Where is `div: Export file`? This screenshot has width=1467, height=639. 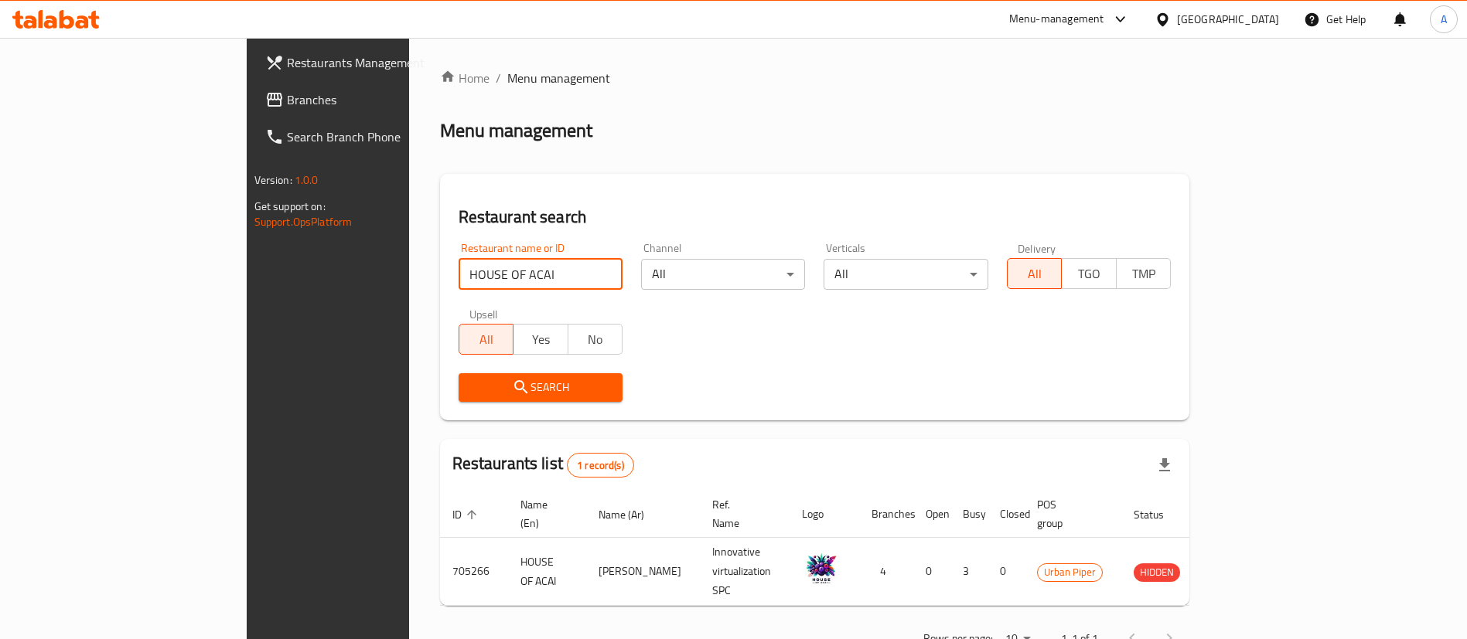
div: Export file is located at coordinates (1164, 465).